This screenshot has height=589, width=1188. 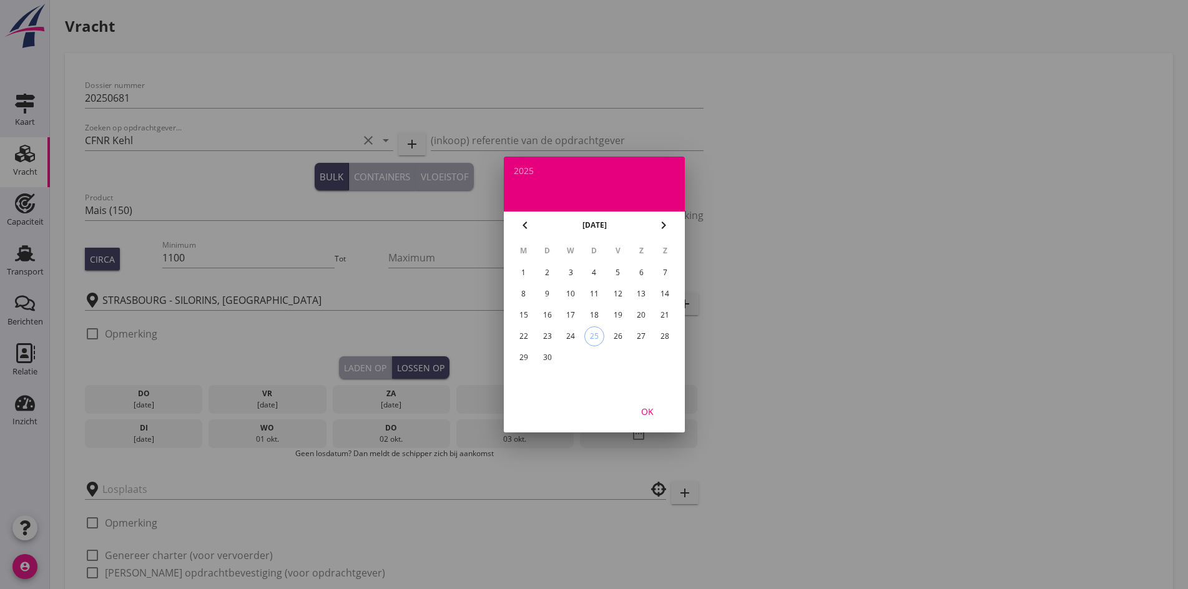 What do you see at coordinates (571, 294) in the screenshot?
I see `div: 10` at bounding box center [571, 294].